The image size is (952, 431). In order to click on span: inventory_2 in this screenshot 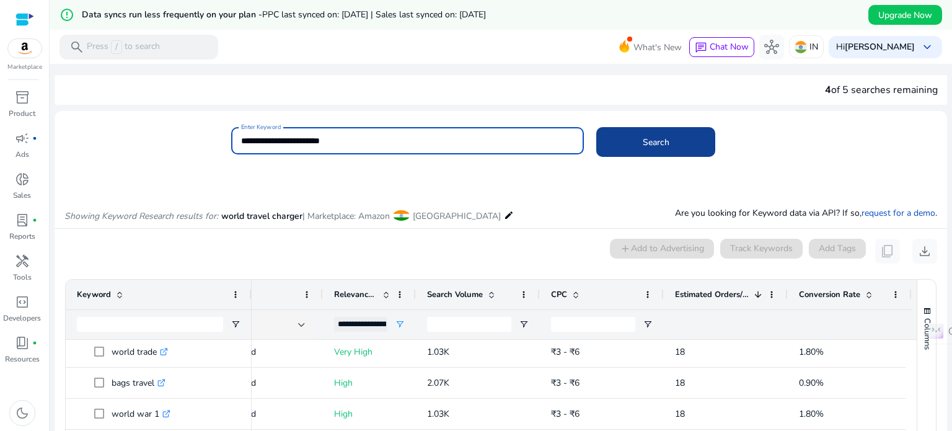, I will do `click(22, 97)`.